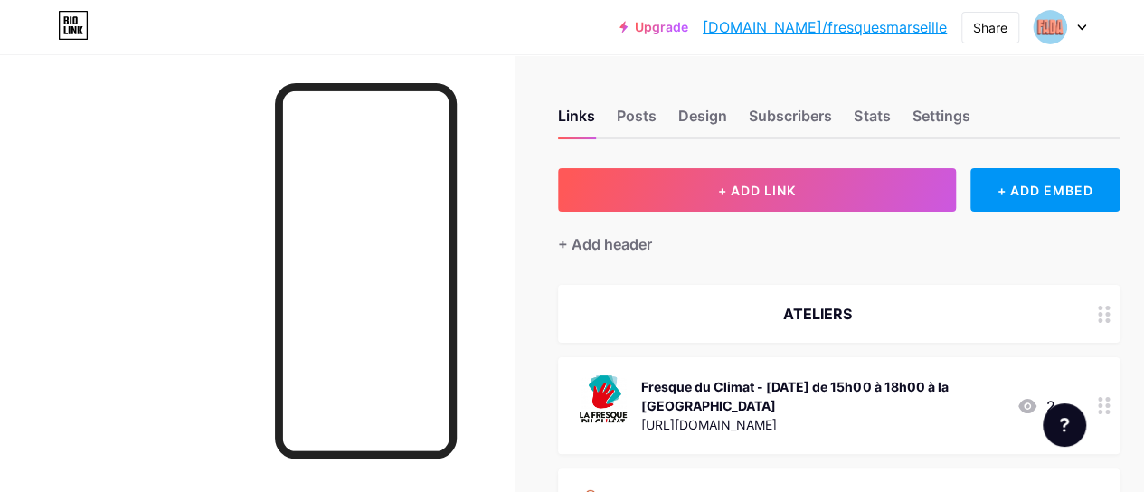  I want to click on button: + ADD LINK, so click(757, 190).